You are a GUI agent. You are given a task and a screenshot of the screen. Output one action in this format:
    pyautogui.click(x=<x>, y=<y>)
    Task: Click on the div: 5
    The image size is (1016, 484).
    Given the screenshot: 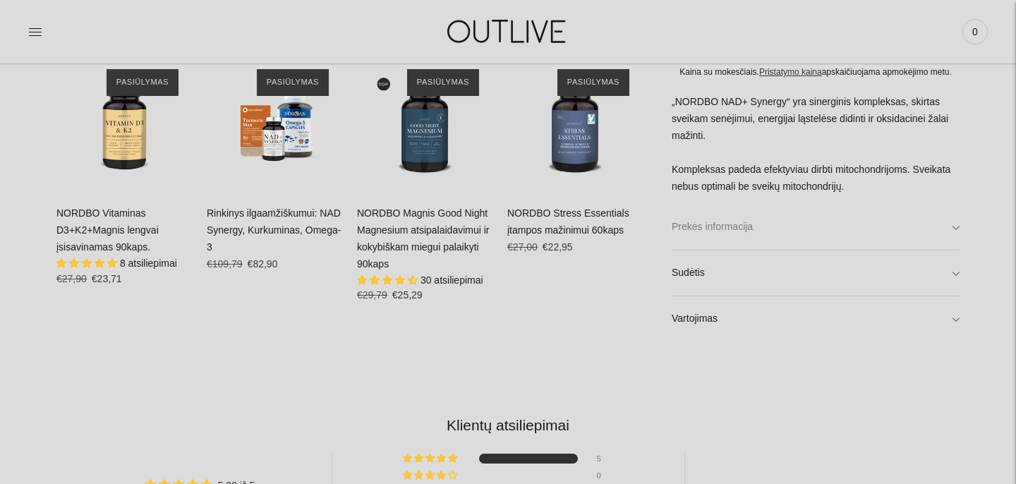 What is the action you would take?
    pyautogui.click(x=605, y=459)
    